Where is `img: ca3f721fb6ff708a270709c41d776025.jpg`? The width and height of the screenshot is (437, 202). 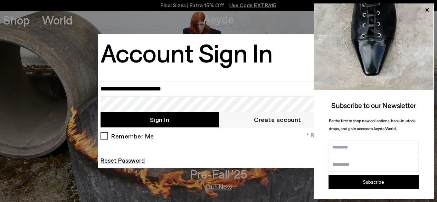 img: ca3f721fb6ff708a270709c41d776025.jpg is located at coordinates (374, 47).